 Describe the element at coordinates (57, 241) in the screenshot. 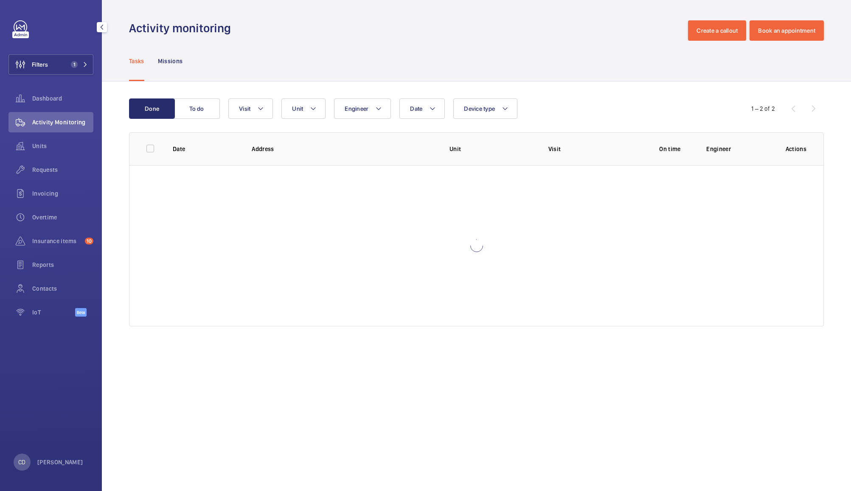

I see `span: Insurance items` at that location.